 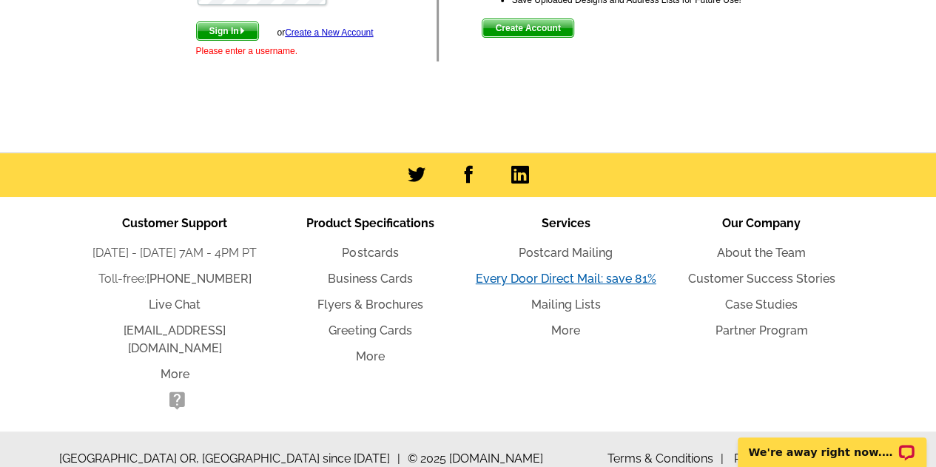 I want to click on button: Open LiveChat chat widget, so click(x=179, y=32).